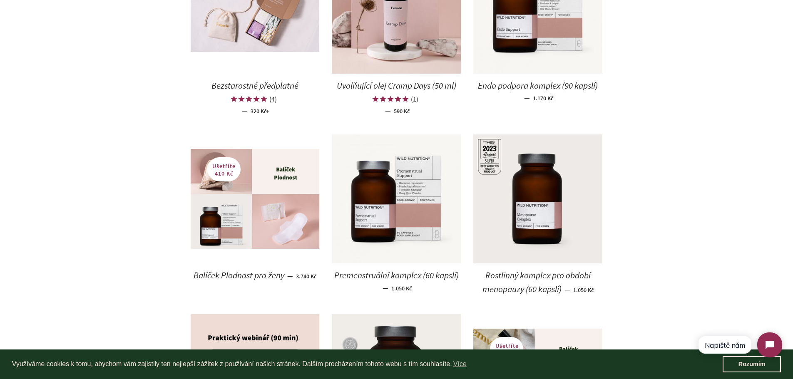 This screenshot has width=793, height=379. What do you see at coordinates (255, 85) in the screenshot?
I see `span: Bezstarostné předplatné` at bounding box center [255, 85].